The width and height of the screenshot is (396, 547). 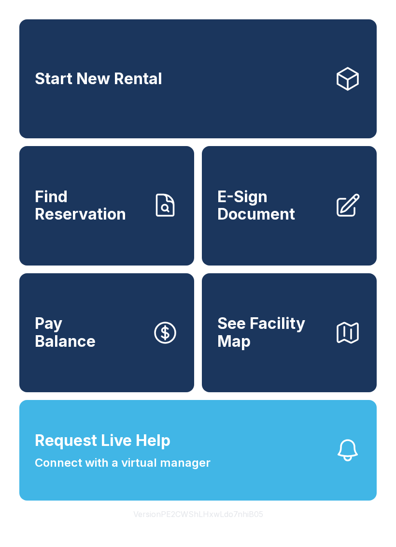 I want to click on a: Start New Rental, so click(x=198, y=79).